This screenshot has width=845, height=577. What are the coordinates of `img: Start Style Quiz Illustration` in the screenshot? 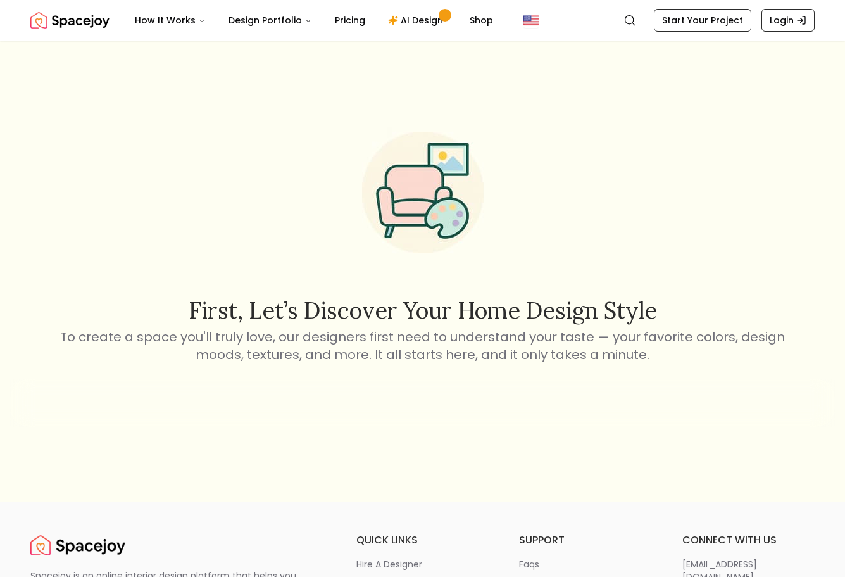 It's located at (423, 192).